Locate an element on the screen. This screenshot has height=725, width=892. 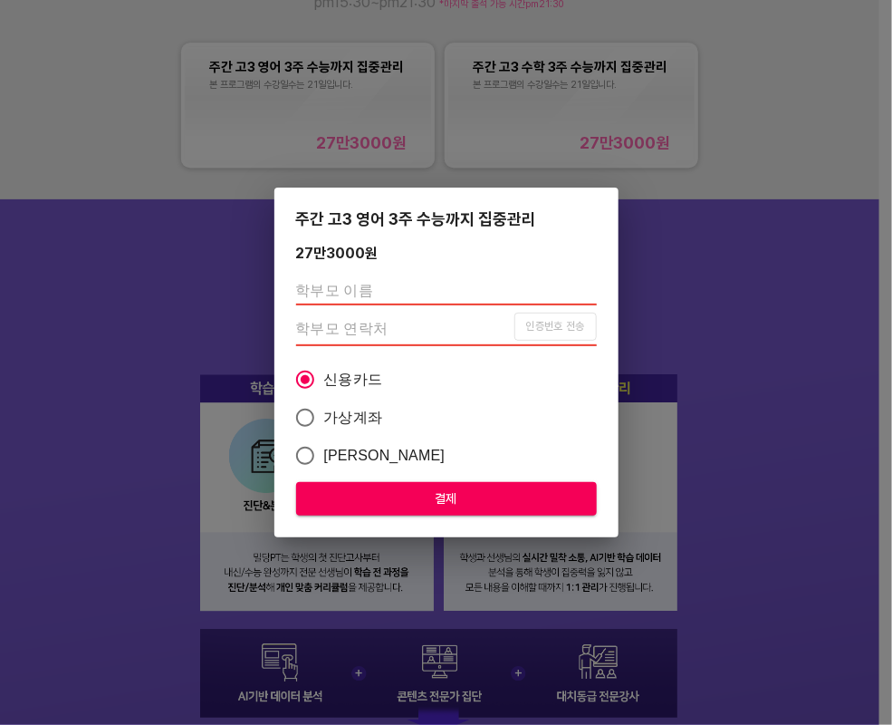
span: 가상계좌 is located at coordinates (353, 418).